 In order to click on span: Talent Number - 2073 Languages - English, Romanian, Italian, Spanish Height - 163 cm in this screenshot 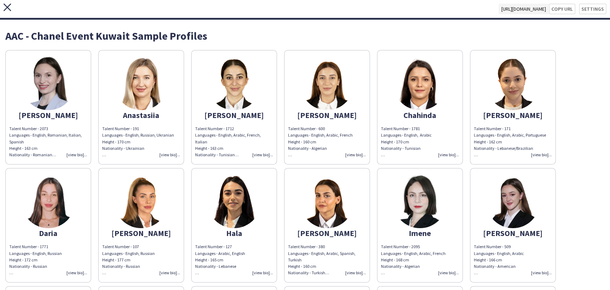, I will do `click(45, 138)`.